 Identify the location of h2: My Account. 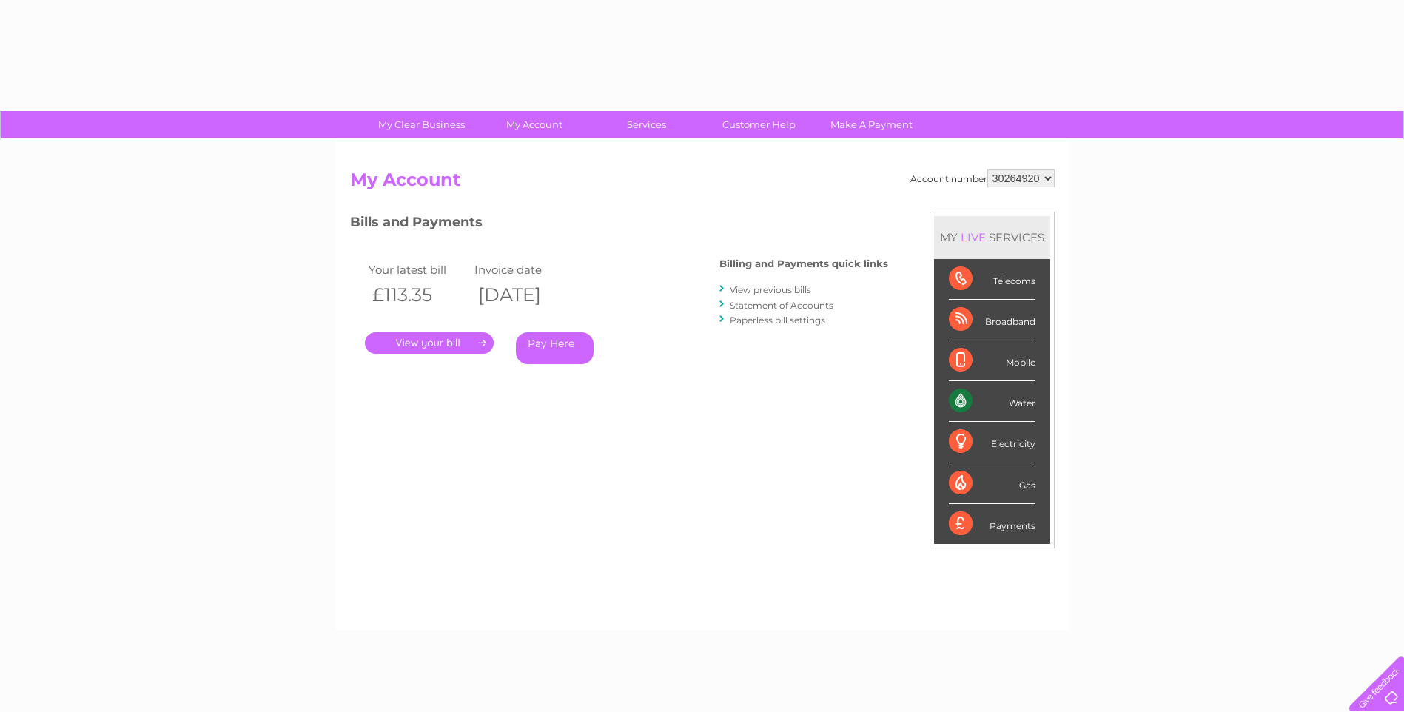
(702, 184).